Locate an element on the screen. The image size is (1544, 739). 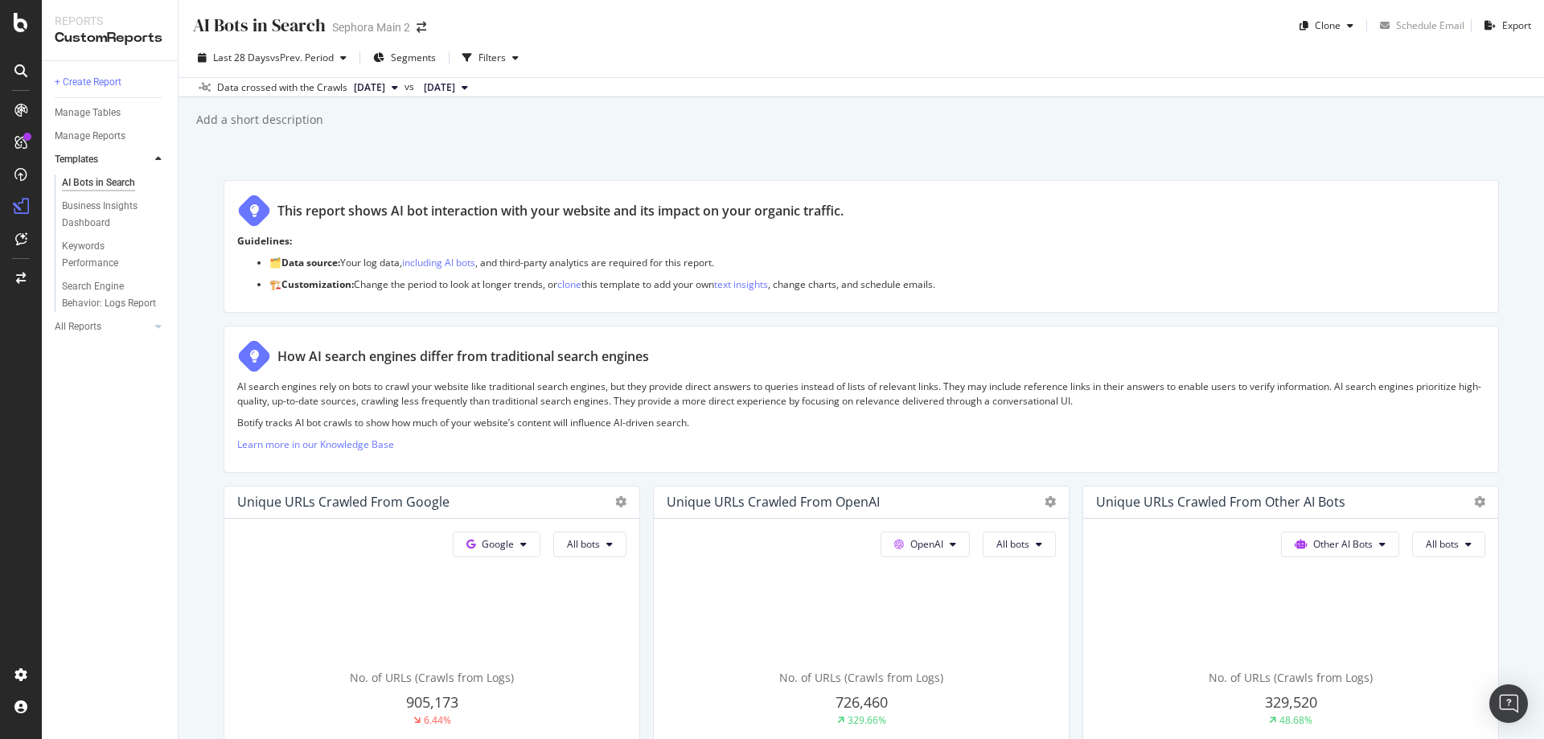
span: vs is located at coordinates (411, 87).